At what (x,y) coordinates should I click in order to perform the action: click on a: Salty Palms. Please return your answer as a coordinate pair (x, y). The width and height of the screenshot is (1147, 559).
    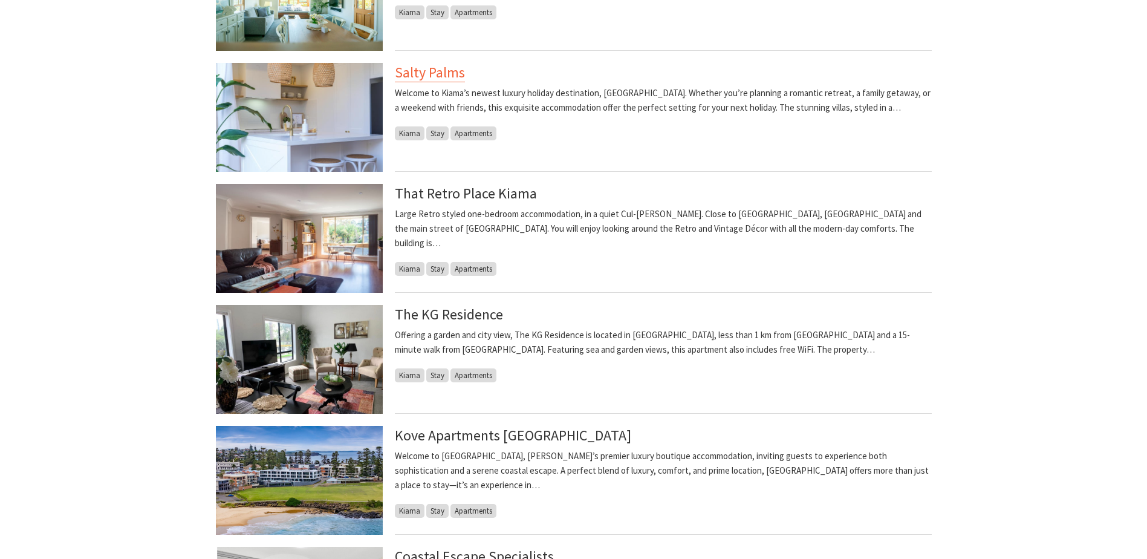
    Looking at the image, I should click on (430, 73).